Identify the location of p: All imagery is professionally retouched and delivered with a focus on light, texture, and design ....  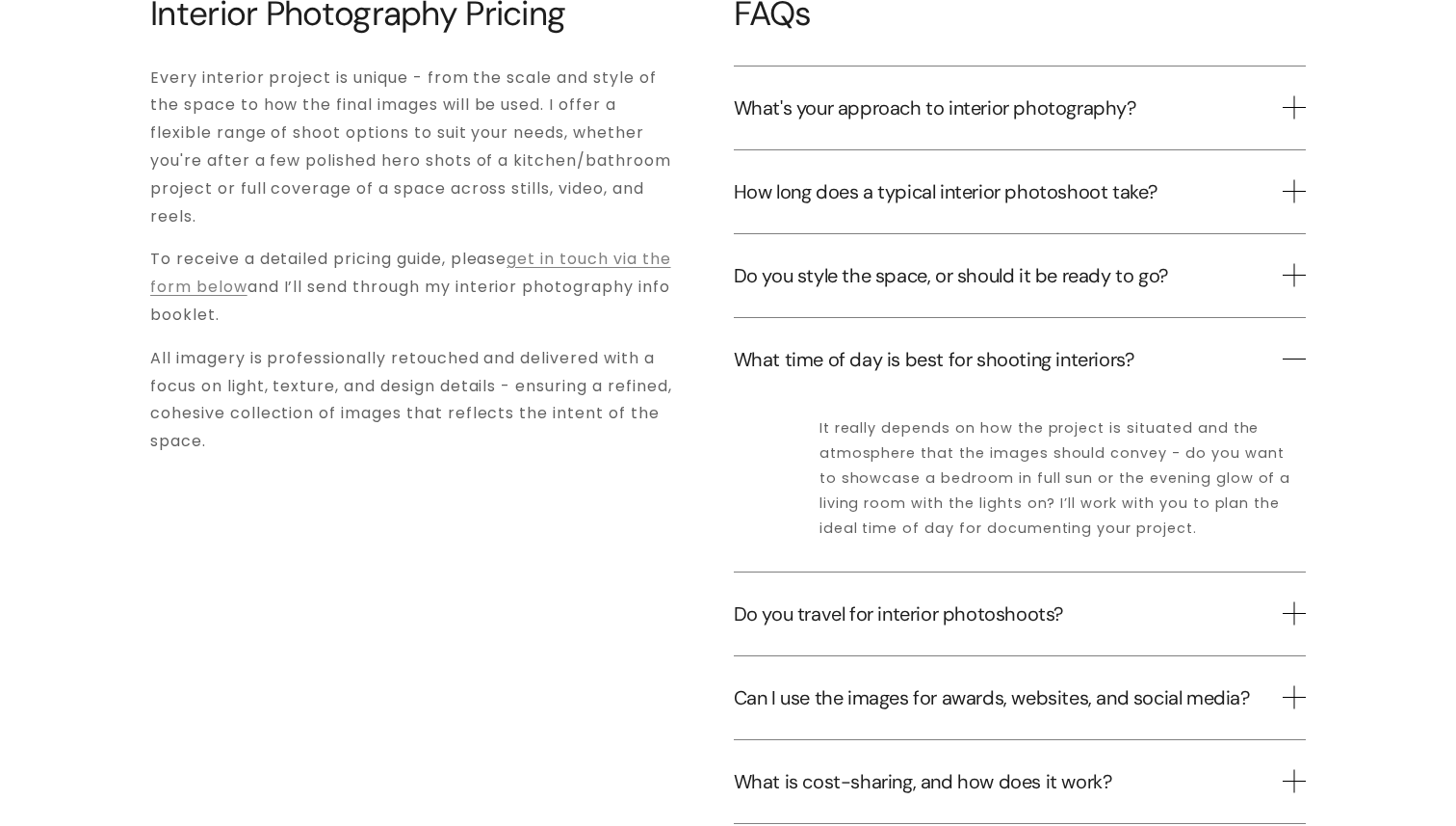
(412, 400).